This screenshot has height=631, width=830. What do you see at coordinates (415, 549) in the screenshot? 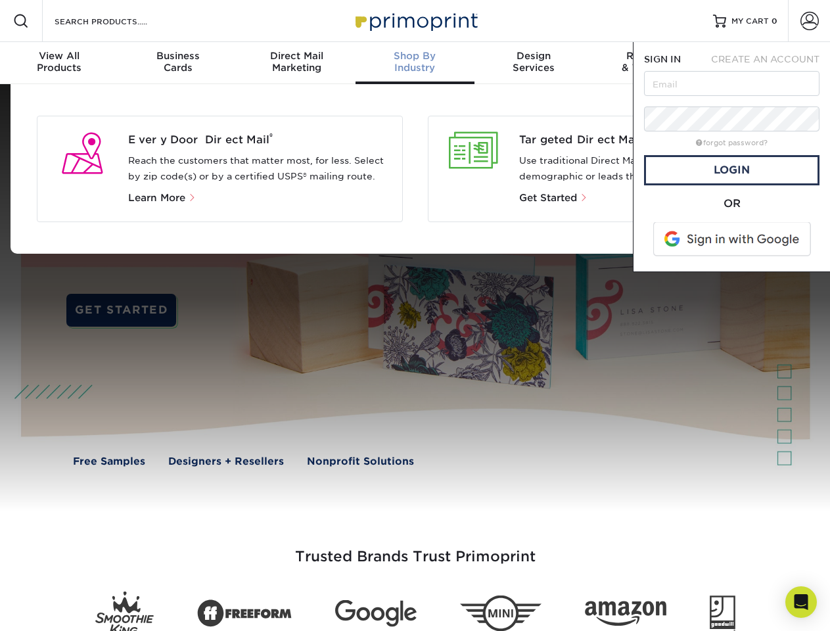
I see `h3: Trusted Brands Trust Primoprint` at bounding box center [415, 549].